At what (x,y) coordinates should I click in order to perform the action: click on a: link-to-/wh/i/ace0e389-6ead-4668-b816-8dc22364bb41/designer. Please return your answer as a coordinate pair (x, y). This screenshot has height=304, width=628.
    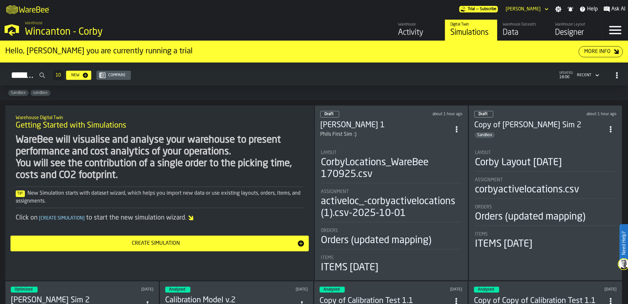
    Looking at the image, I should click on (576, 30).